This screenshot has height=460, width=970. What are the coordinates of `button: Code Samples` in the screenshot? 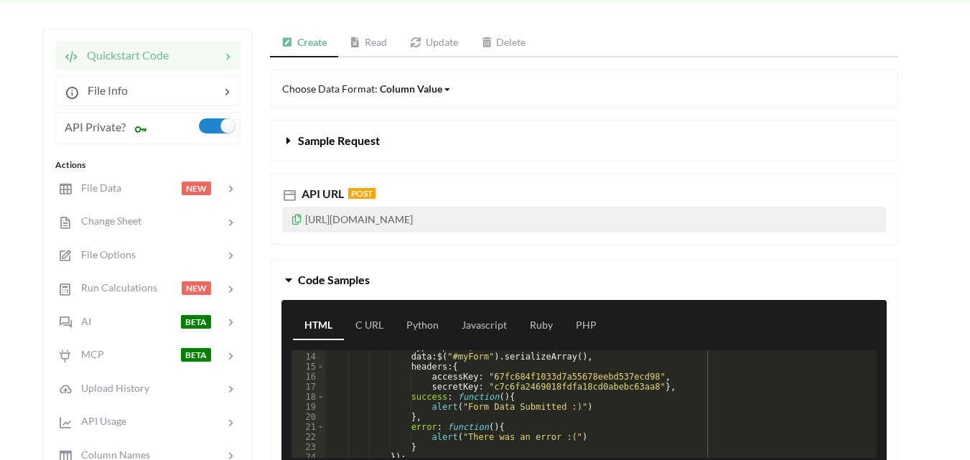 It's located at (584, 280).